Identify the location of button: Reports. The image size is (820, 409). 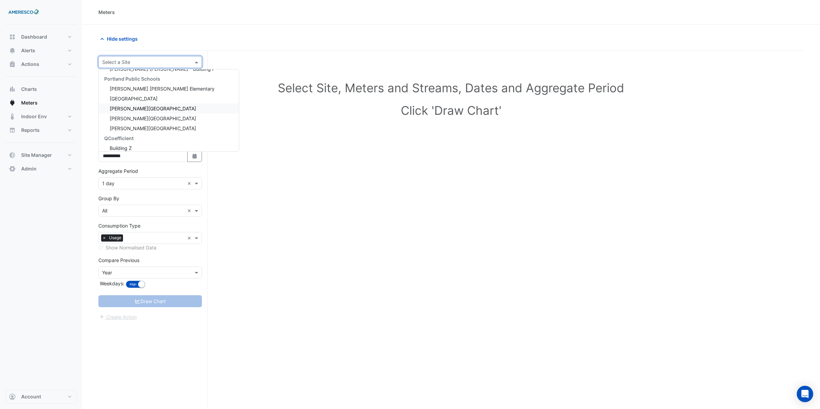
(41, 130).